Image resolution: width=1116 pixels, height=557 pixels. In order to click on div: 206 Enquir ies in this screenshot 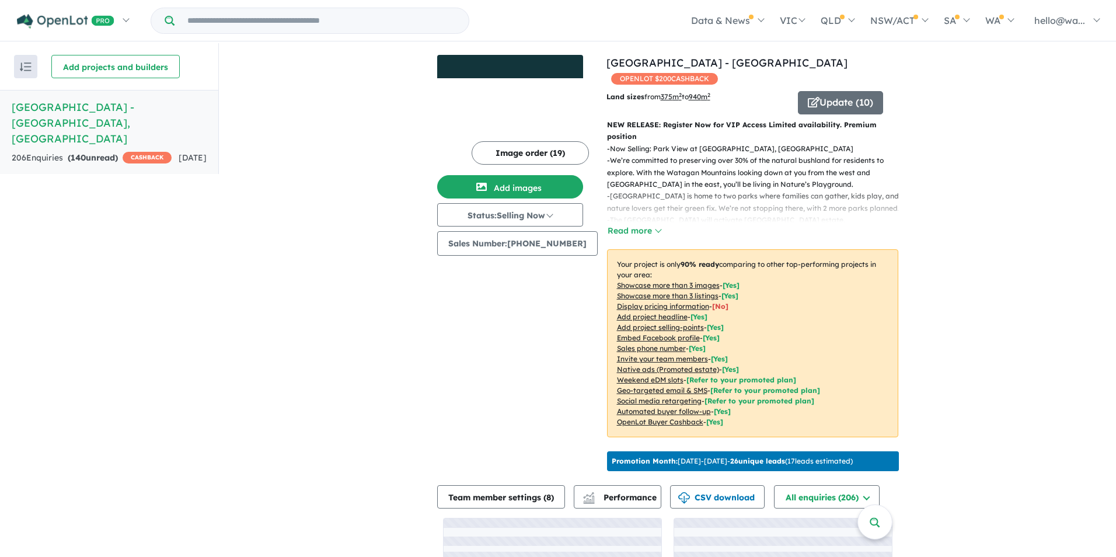, I will do `click(92, 158)`.